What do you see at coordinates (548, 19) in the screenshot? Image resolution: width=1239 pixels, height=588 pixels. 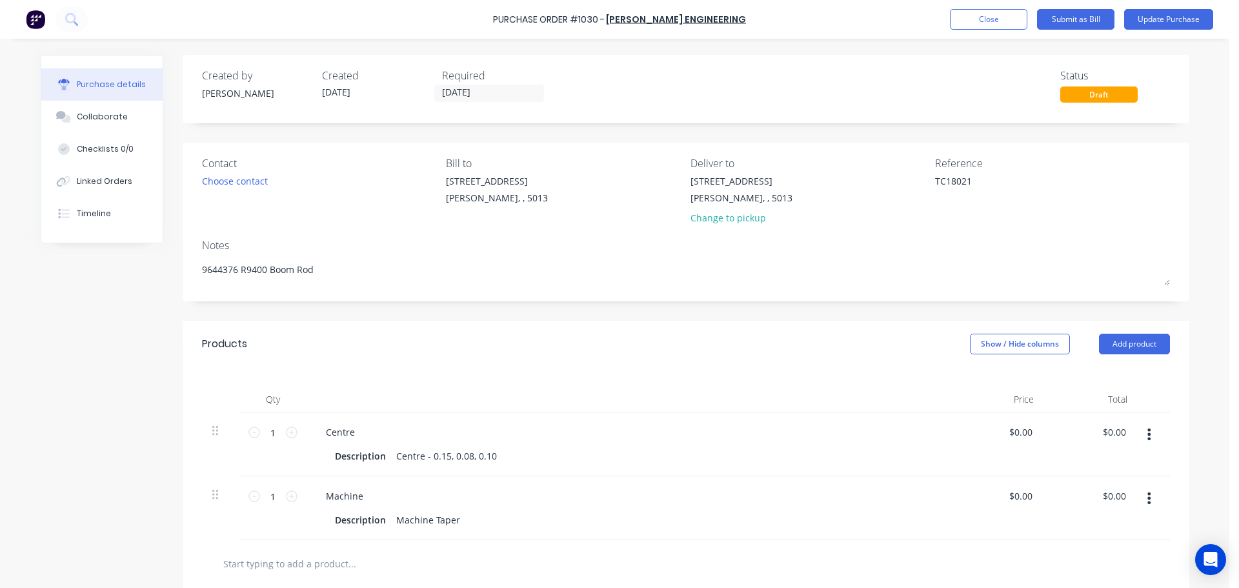 I see `div: Purchase Order #1030 -` at bounding box center [548, 19].